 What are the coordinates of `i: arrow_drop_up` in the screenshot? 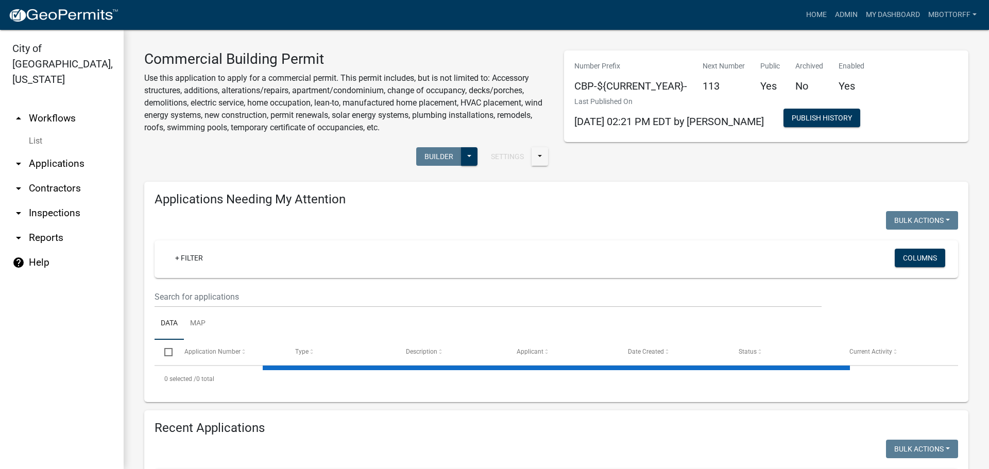 It's located at (19, 118).